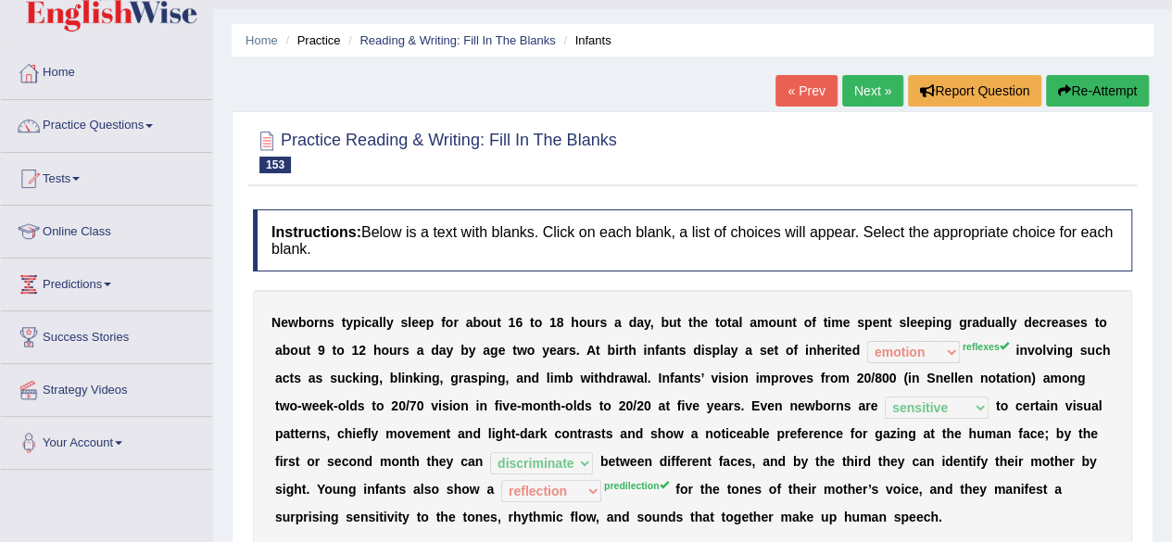 This screenshot has height=542, width=1172. What do you see at coordinates (275, 165) in the screenshot?
I see `span: 153` at bounding box center [275, 165].